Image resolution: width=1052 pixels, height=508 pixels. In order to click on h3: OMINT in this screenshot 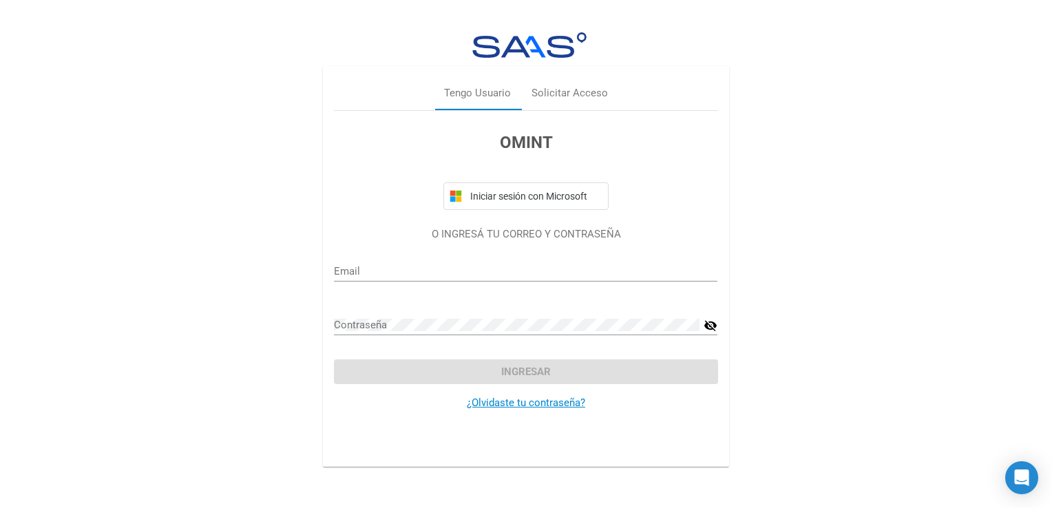, I will do `click(526, 143)`.